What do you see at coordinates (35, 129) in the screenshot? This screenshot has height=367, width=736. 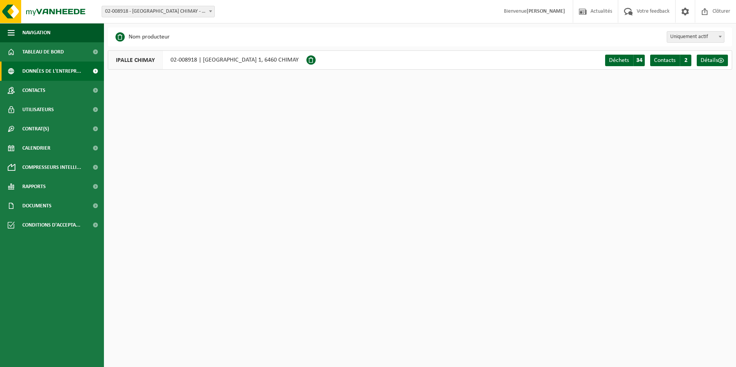 I see `span: Contrat(s)` at bounding box center [35, 129].